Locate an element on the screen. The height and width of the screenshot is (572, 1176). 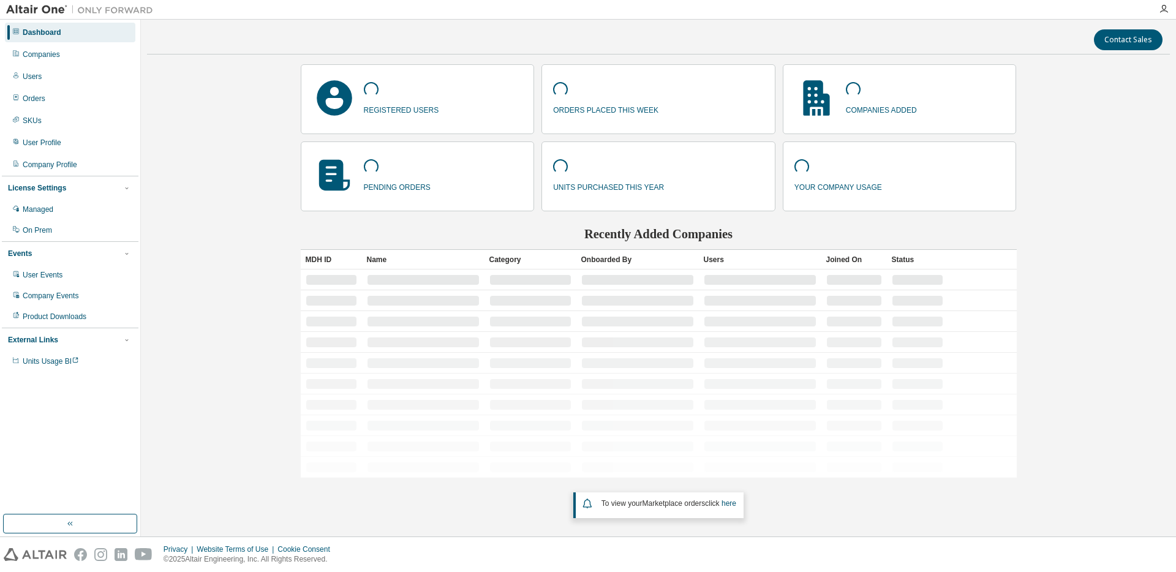
h2: Recently Added Companies is located at coordinates (658, 234).